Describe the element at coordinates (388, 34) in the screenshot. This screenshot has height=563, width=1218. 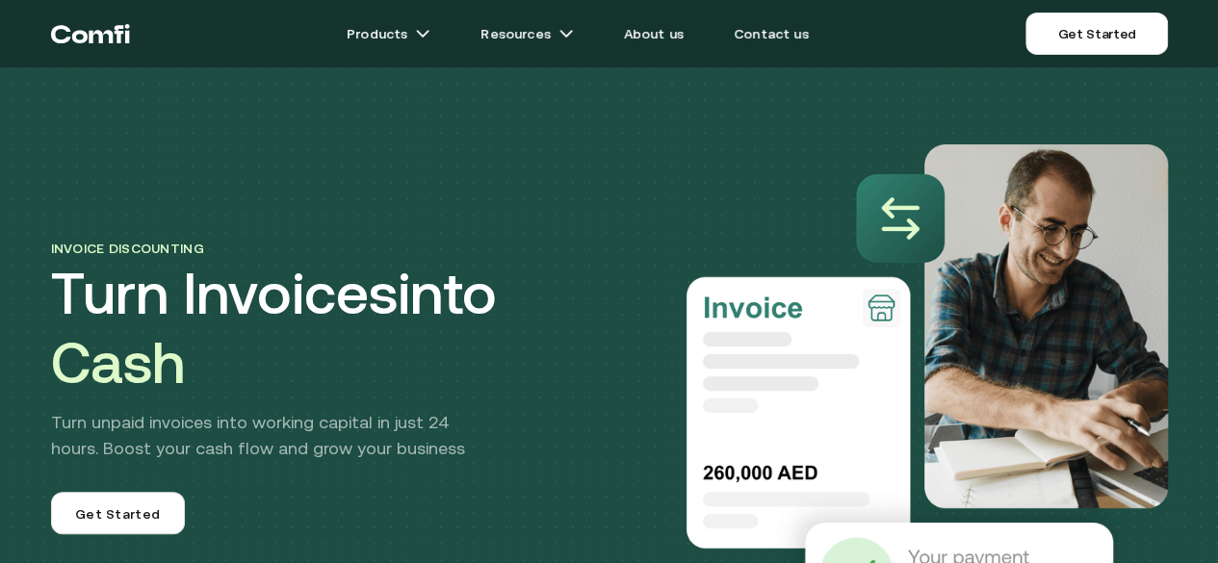
I see `a: Productsarrow icons` at that location.